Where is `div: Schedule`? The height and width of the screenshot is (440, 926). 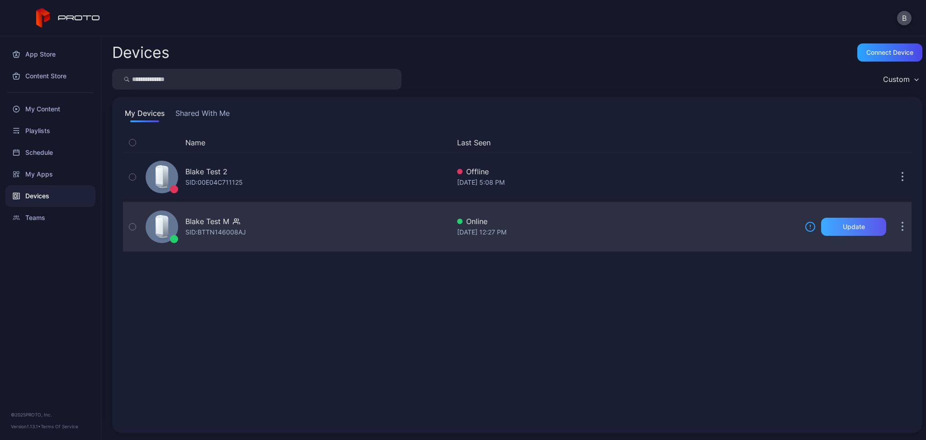
div: Schedule is located at coordinates (50, 152).